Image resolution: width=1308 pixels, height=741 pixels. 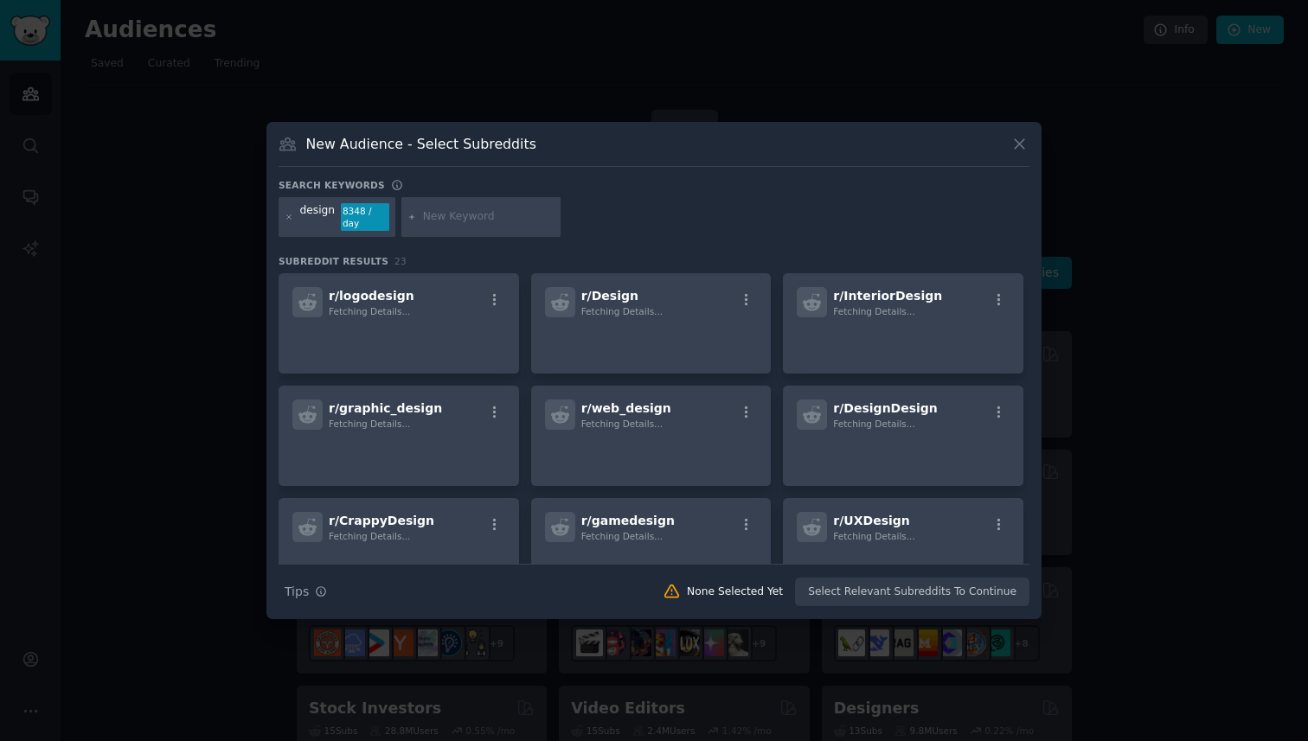 I want to click on span: r/ CrappyDesign, so click(x=381, y=521).